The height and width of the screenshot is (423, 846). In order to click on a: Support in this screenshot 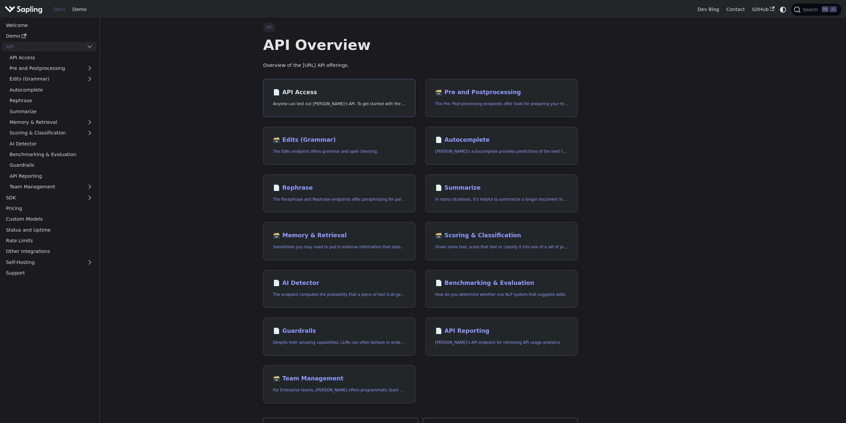, I will do `click(49, 273)`.